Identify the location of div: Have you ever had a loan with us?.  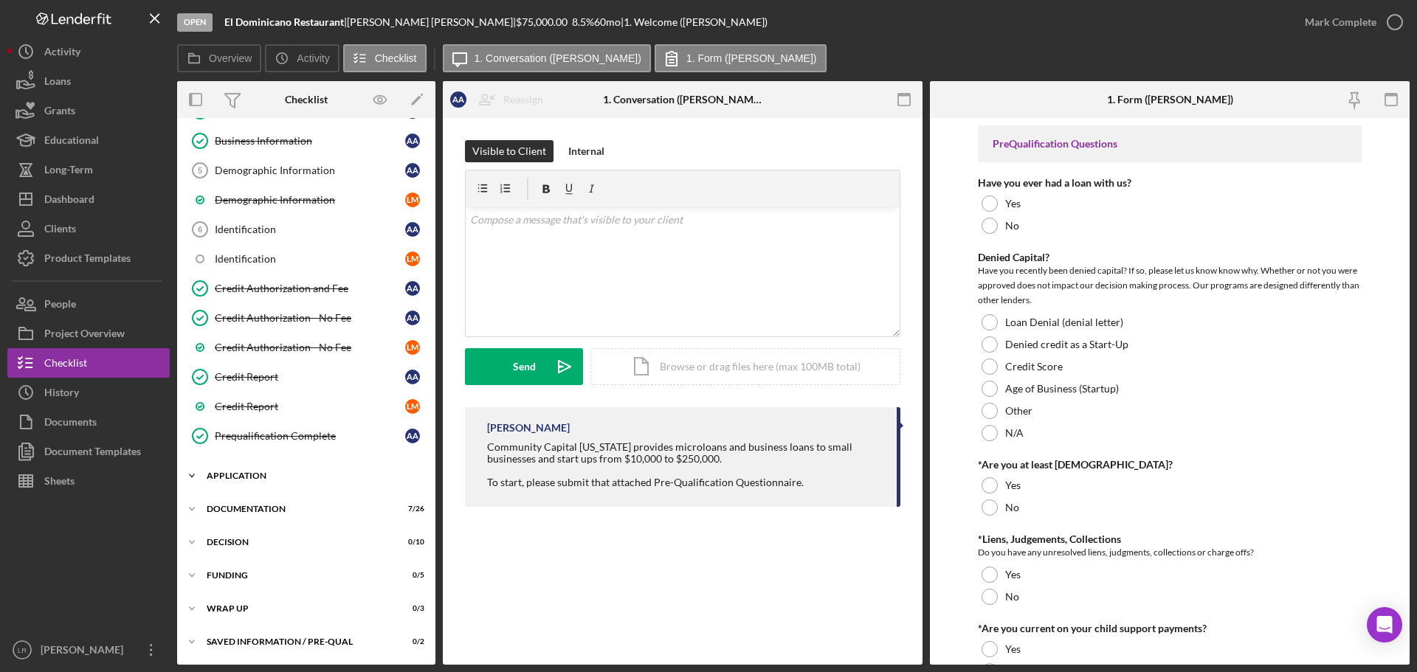
(1170, 183).